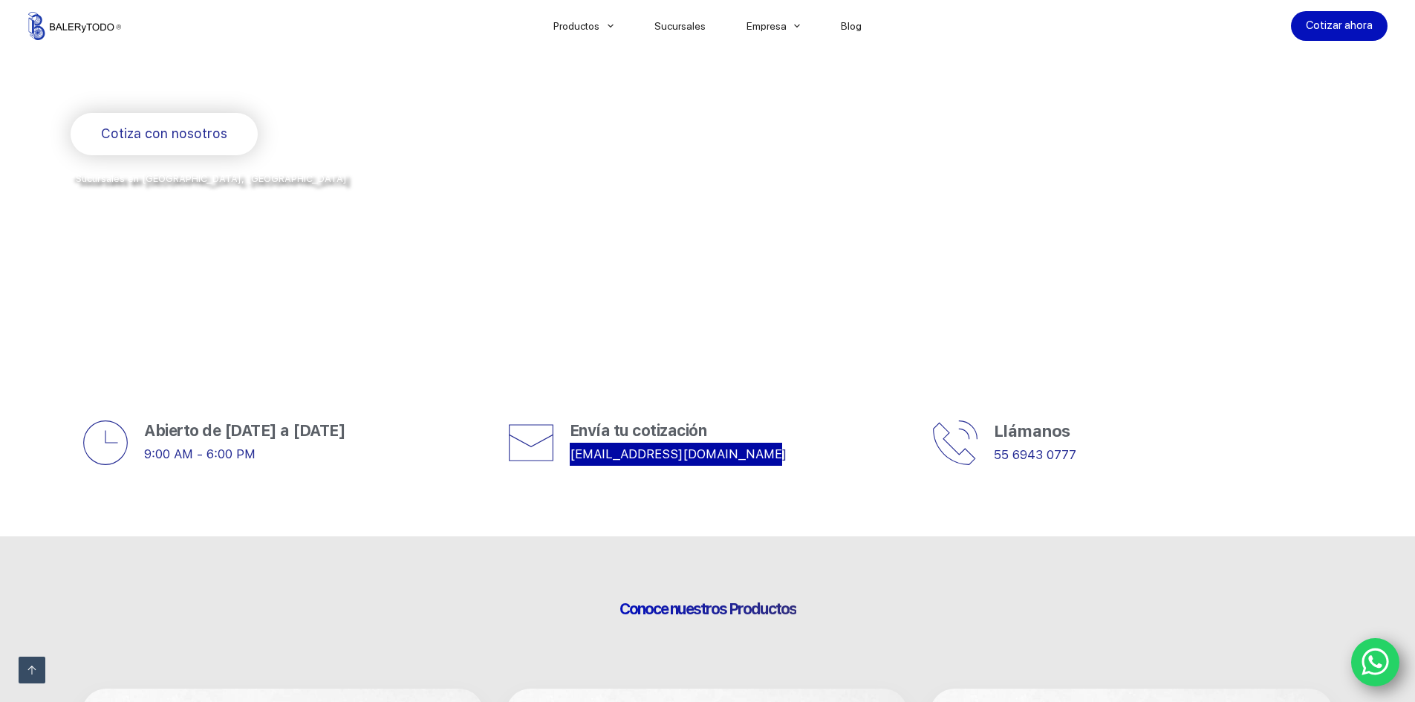  I want to click on span: Envía tu cotización, so click(638, 430).